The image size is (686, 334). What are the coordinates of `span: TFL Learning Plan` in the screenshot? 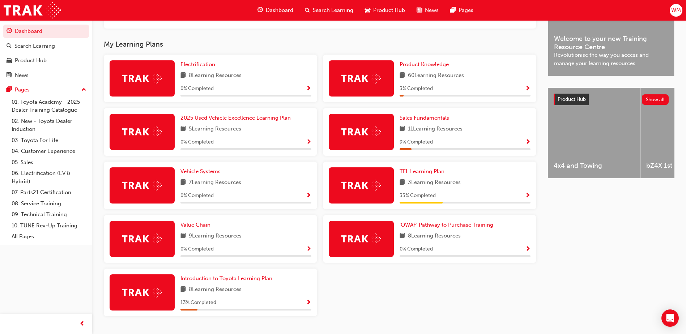 It's located at (422, 171).